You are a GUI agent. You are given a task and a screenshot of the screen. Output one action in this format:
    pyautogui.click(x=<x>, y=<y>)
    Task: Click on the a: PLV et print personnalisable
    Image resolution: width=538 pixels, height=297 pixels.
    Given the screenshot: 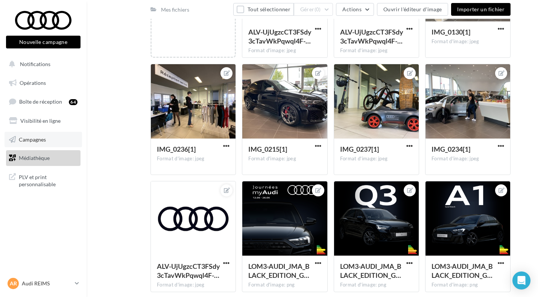 What is the action you would take?
    pyautogui.click(x=43, y=180)
    